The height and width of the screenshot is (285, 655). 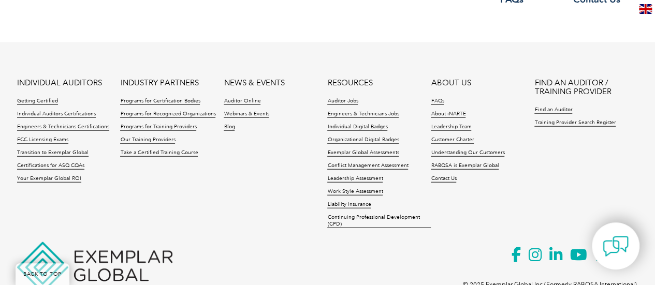 What do you see at coordinates (349, 83) in the screenshot?
I see `a: RESOURCES` at bounding box center [349, 83].